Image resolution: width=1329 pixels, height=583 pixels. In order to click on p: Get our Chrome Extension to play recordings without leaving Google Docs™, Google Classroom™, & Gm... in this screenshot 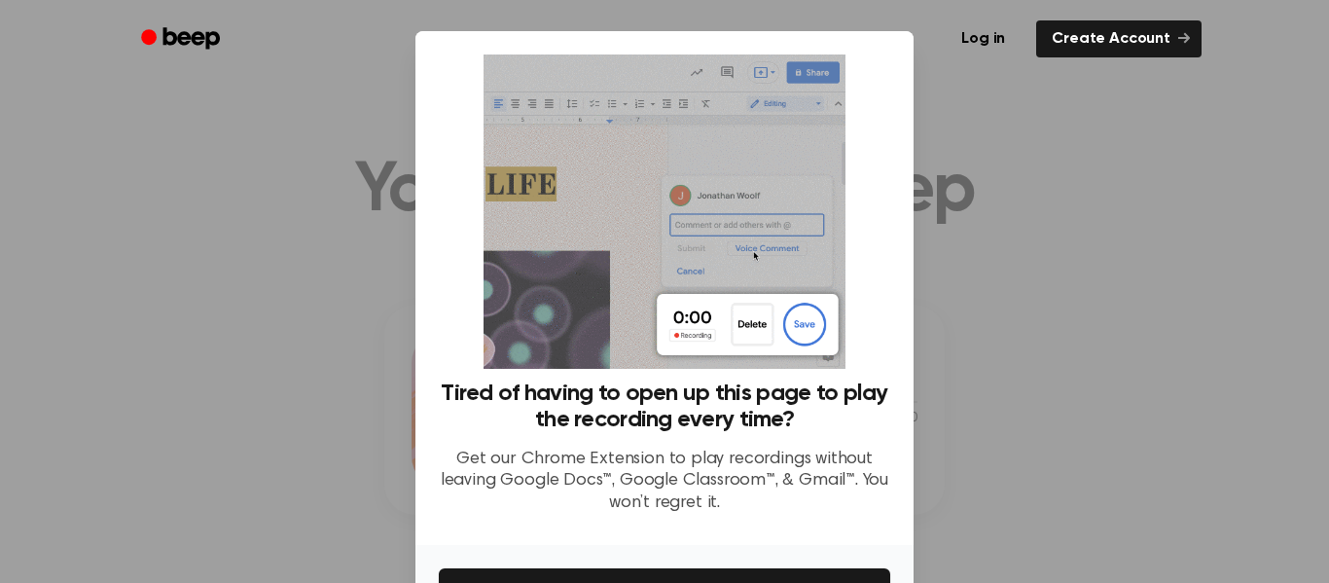, I will do `click(664, 481)`.